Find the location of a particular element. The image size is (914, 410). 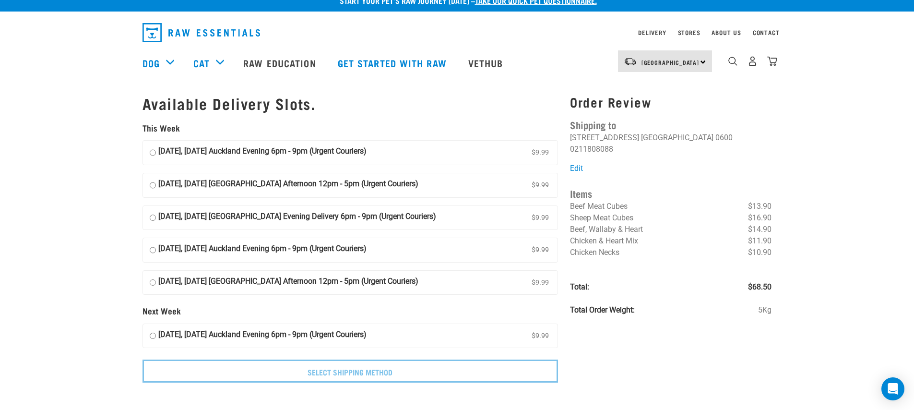

img: Raw Essentials Logo is located at coordinates (201, 33).